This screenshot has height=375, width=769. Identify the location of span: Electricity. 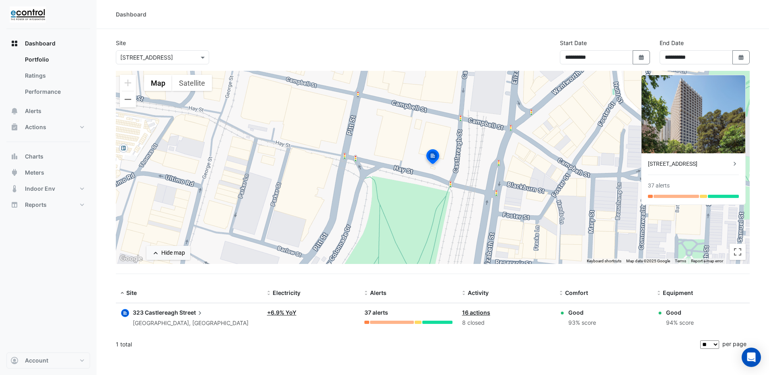
(286, 292).